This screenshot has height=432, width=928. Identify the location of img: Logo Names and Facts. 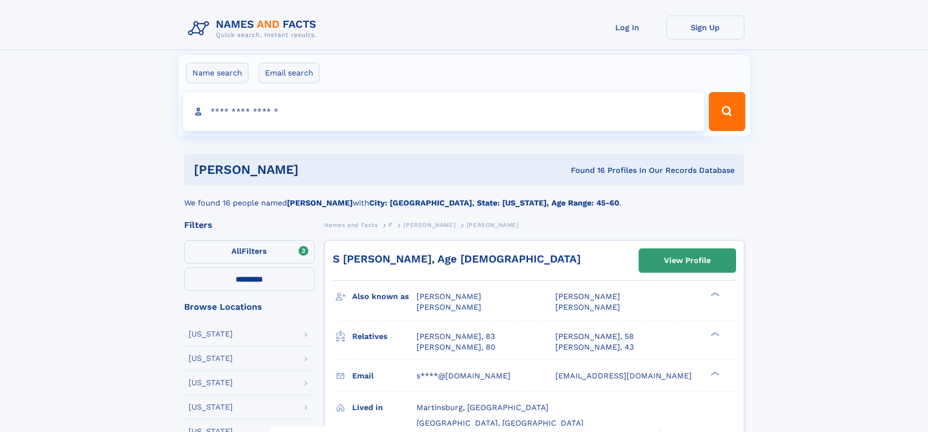
(254, 29).